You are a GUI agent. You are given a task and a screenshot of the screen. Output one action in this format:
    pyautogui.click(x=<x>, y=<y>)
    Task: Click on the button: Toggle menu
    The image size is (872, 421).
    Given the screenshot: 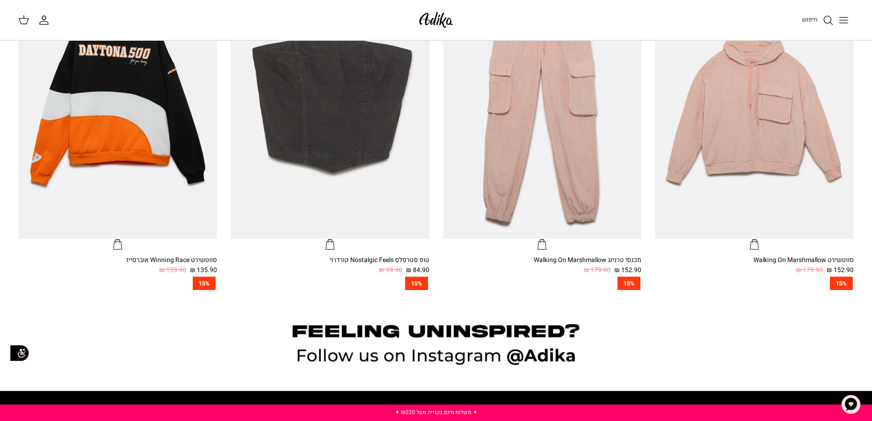 What is the action you would take?
    pyautogui.click(x=844, y=20)
    